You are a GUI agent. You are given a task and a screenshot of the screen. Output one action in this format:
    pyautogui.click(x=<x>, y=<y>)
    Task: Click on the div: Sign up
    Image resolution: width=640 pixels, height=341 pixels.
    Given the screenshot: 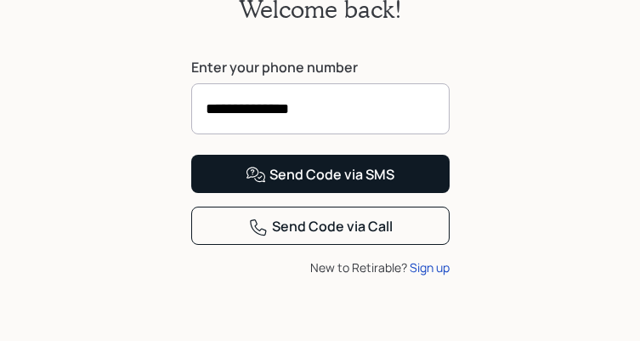 What is the action you would take?
    pyautogui.click(x=429, y=267)
    